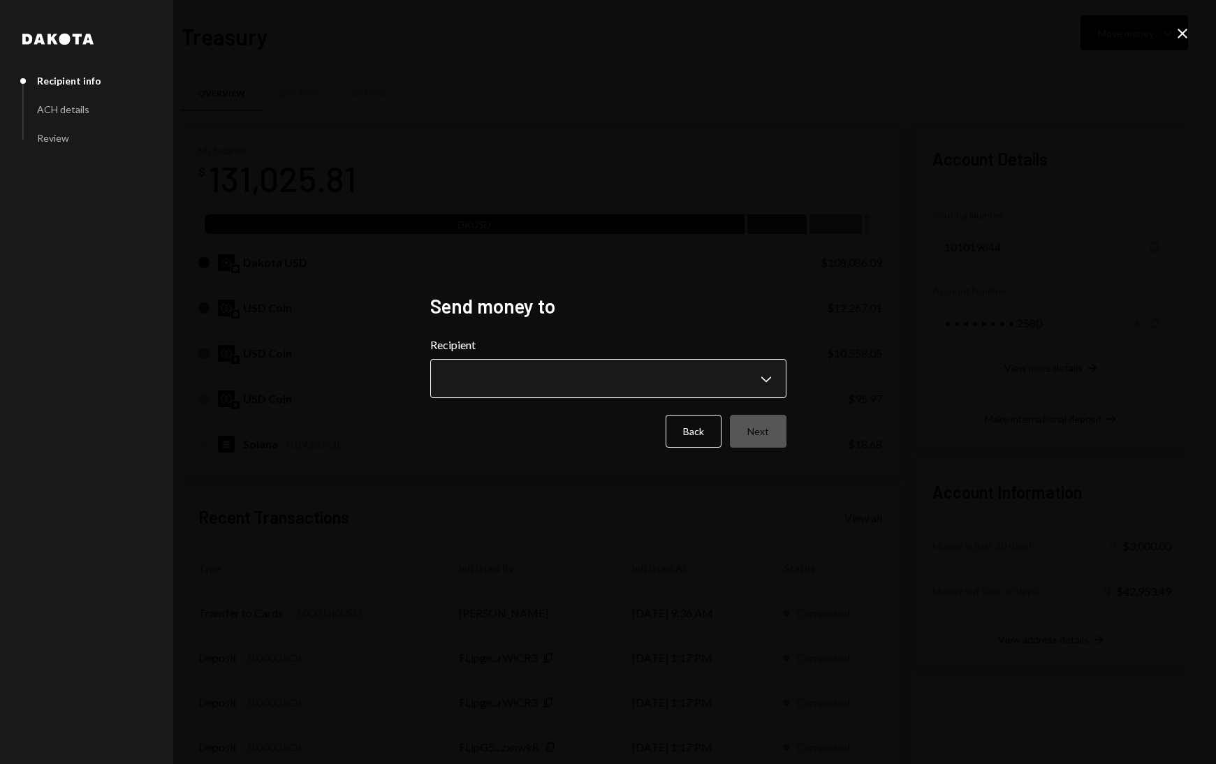  Describe the element at coordinates (53, 138) in the screenshot. I see `div: Review` at that location.